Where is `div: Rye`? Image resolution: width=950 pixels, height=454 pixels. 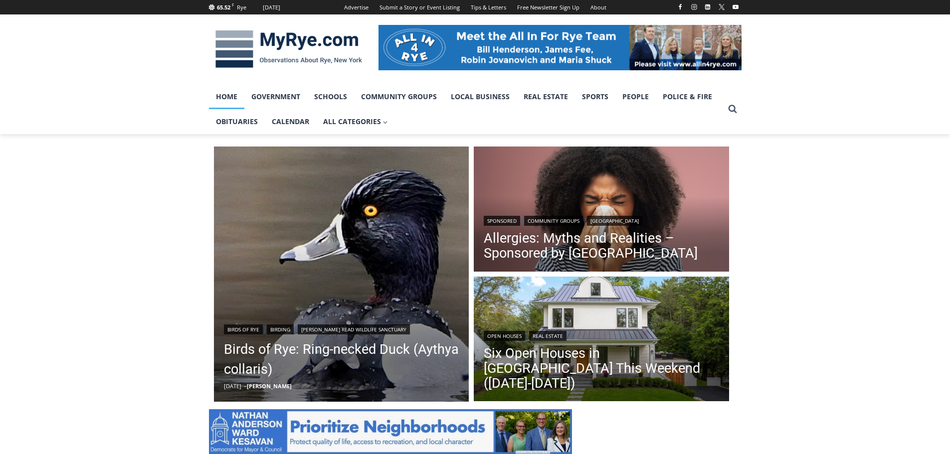
div: Rye is located at coordinates (241, 7).